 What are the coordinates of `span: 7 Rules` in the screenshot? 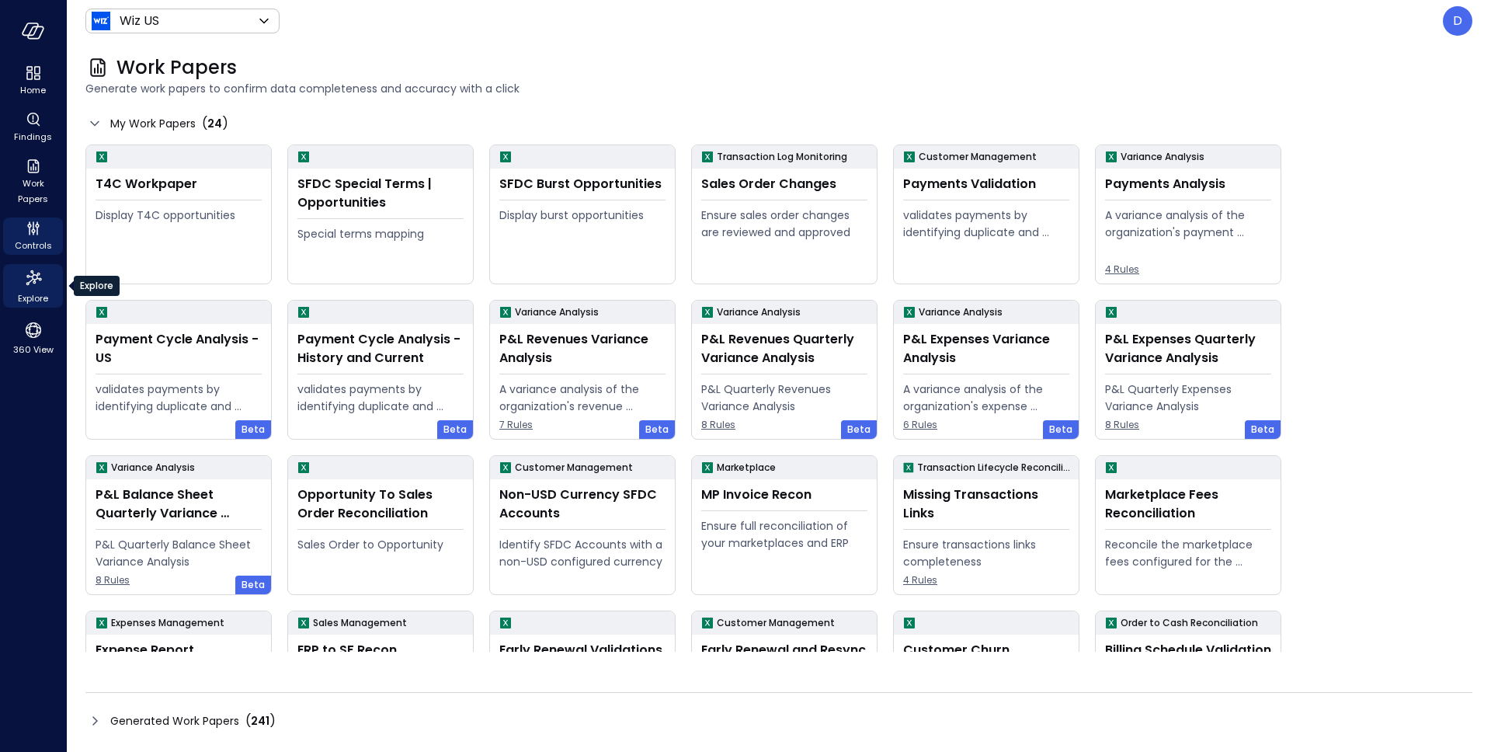 It's located at (582, 425).